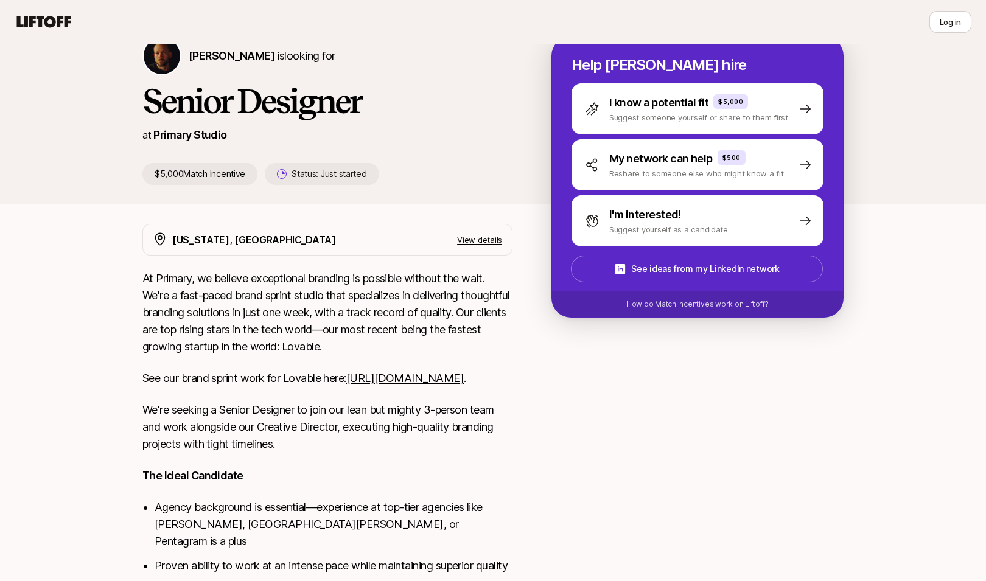 This screenshot has height=581, width=986. I want to click on button: See ideas from my LinkedIn network, so click(697, 269).